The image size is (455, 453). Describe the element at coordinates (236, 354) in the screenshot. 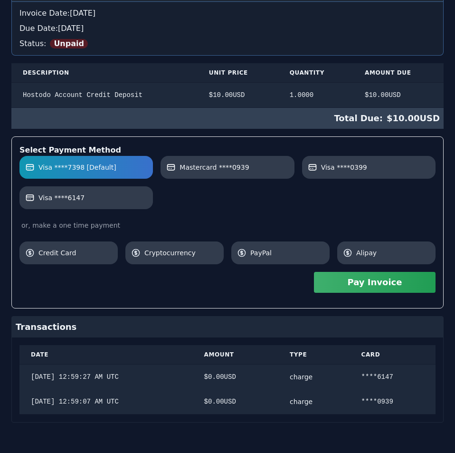

I see `th: Amount` at that location.